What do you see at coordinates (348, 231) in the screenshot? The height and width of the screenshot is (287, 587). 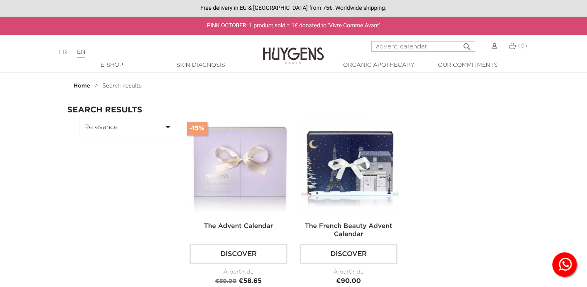 I see `a: The French Beauty Advent Calendar` at bounding box center [348, 231].